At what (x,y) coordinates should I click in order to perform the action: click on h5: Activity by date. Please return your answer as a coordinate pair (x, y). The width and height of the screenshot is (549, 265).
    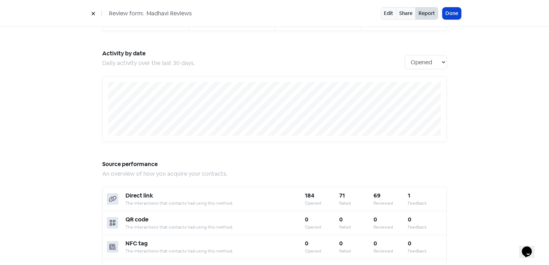
    Looking at the image, I should click on (253, 54).